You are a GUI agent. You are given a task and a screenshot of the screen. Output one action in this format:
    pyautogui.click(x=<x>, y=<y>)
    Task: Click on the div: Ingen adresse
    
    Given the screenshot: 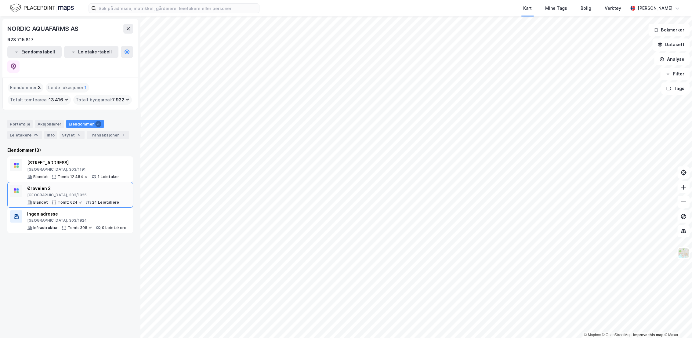 What is the action you would take?
    pyautogui.click(x=77, y=214)
    